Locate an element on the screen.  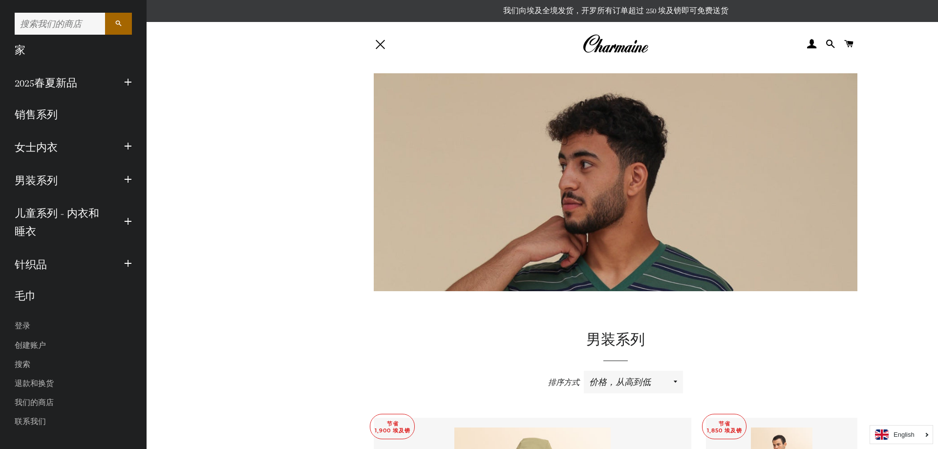
font: 女士内衣 is located at coordinates (36, 147).